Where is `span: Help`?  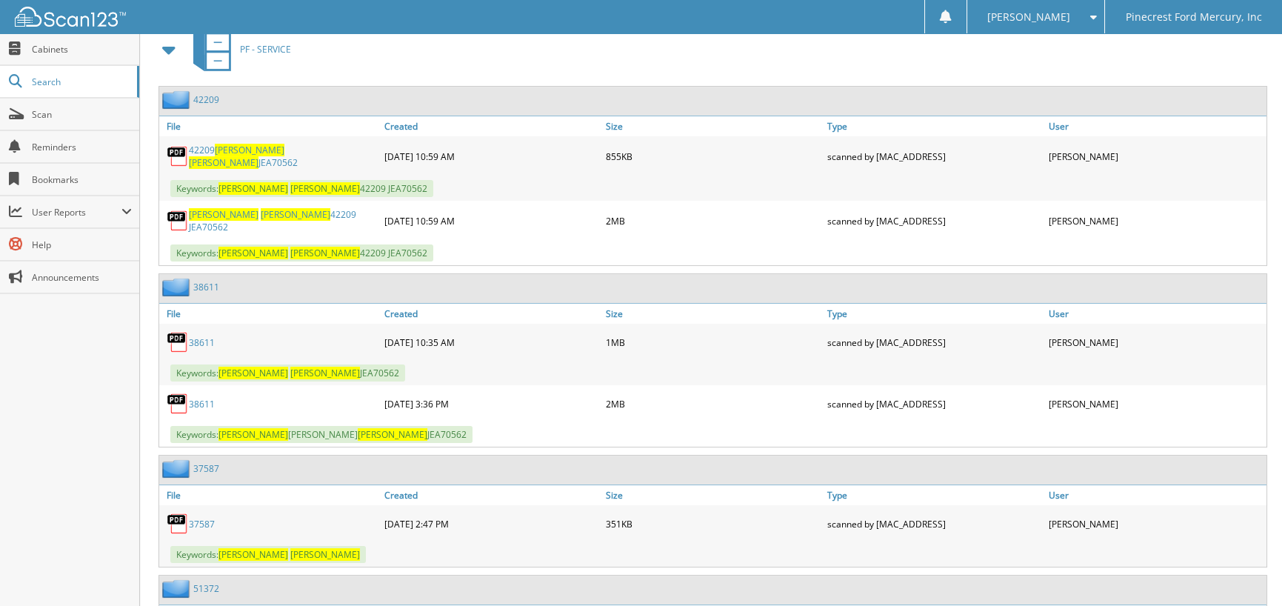 span: Help is located at coordinates (81, 244).